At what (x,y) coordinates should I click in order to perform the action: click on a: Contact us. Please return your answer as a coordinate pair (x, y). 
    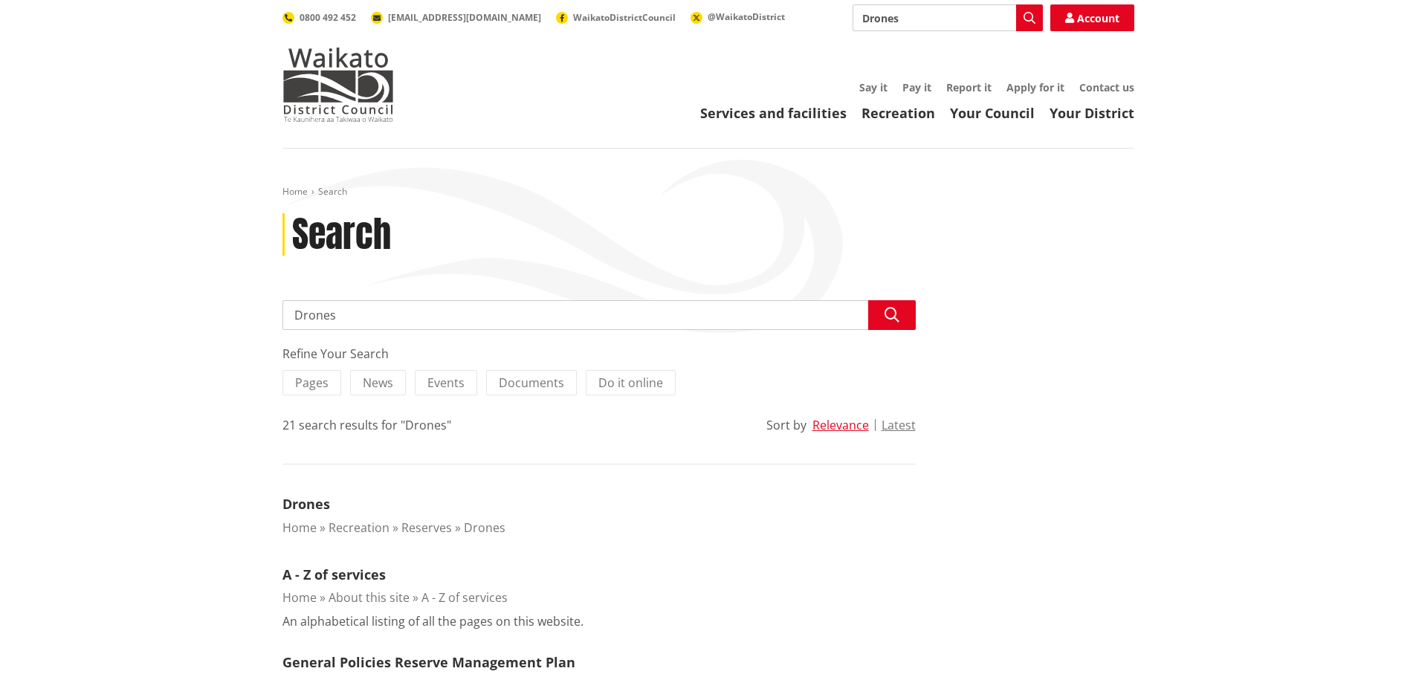
    Looking at the image, I should click on (1106, 87).